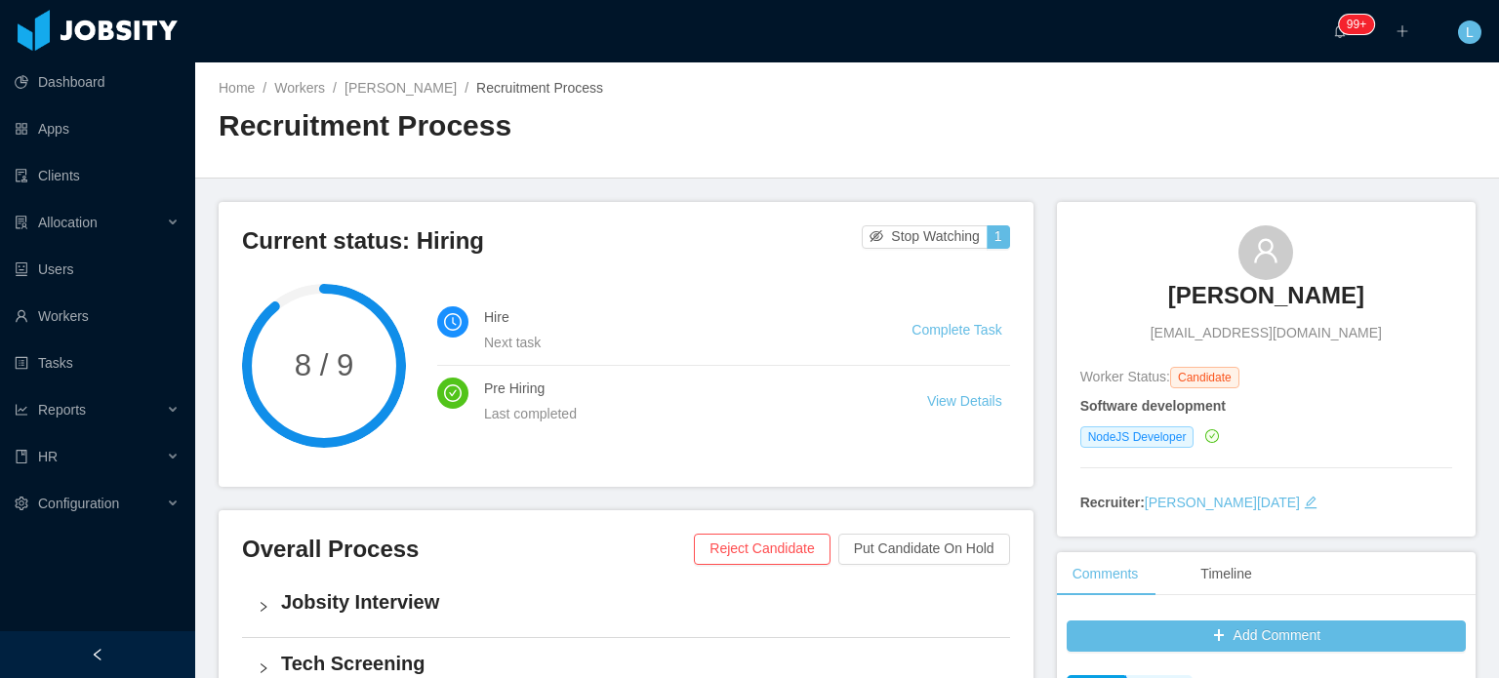  I want to click on i: icon: solution, so click(21, 222).